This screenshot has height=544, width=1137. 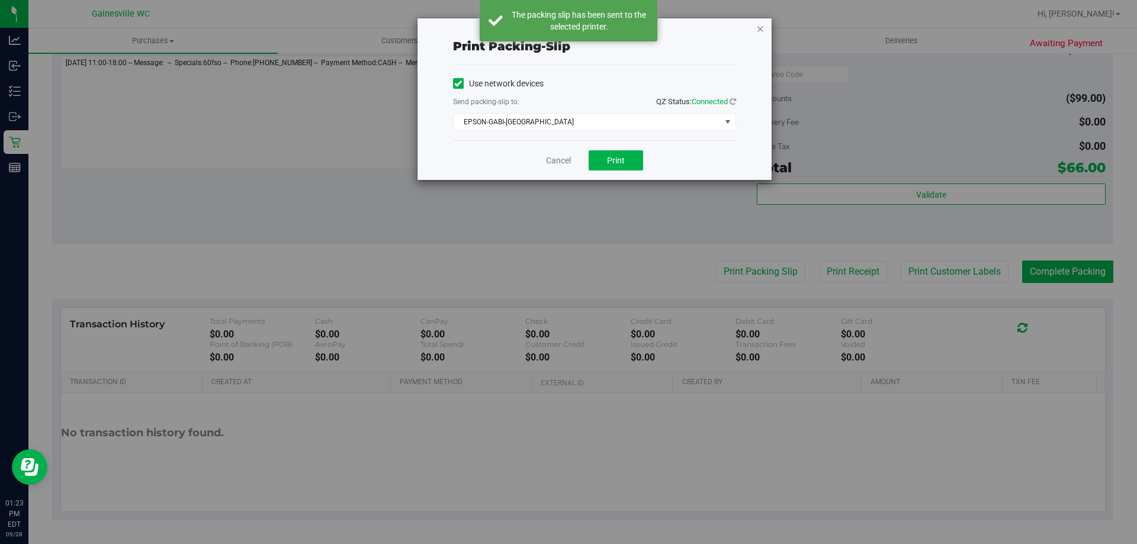 I want to click on span: select, so click(x=727, y=122).